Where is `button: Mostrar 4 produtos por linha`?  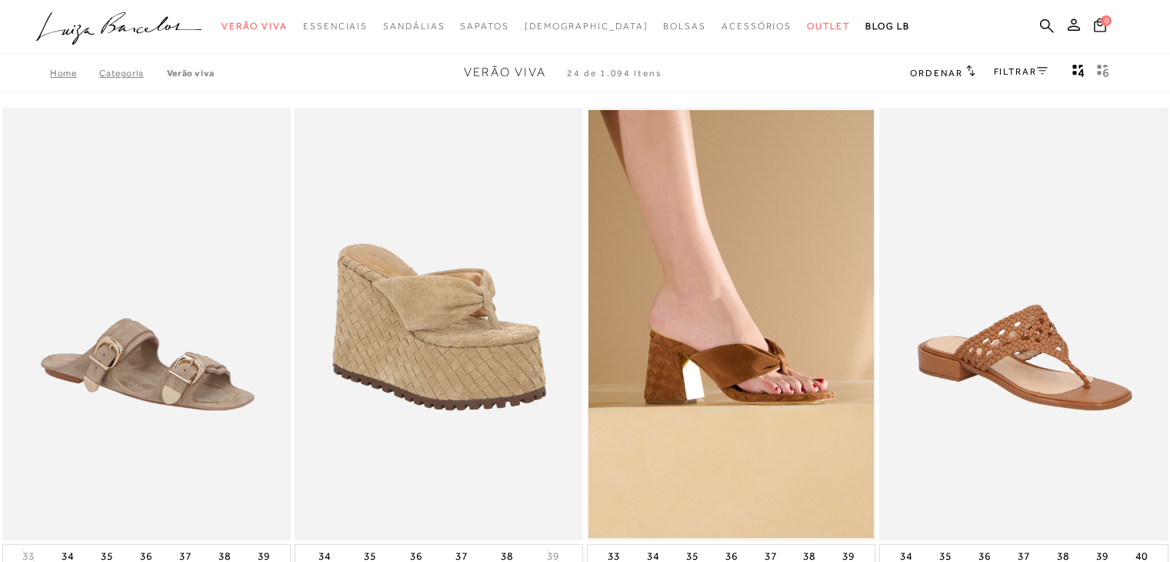 button: Mostrar 4 produtos por linha is located at coordinates (1079, 73).